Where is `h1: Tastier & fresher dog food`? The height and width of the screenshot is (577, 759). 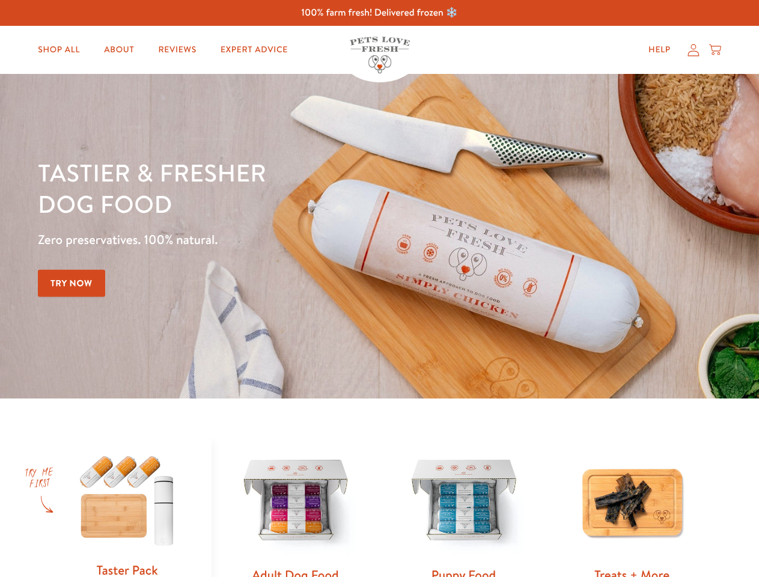 h1: Tastier & fresher dog food is located at coordinates (266, 188).